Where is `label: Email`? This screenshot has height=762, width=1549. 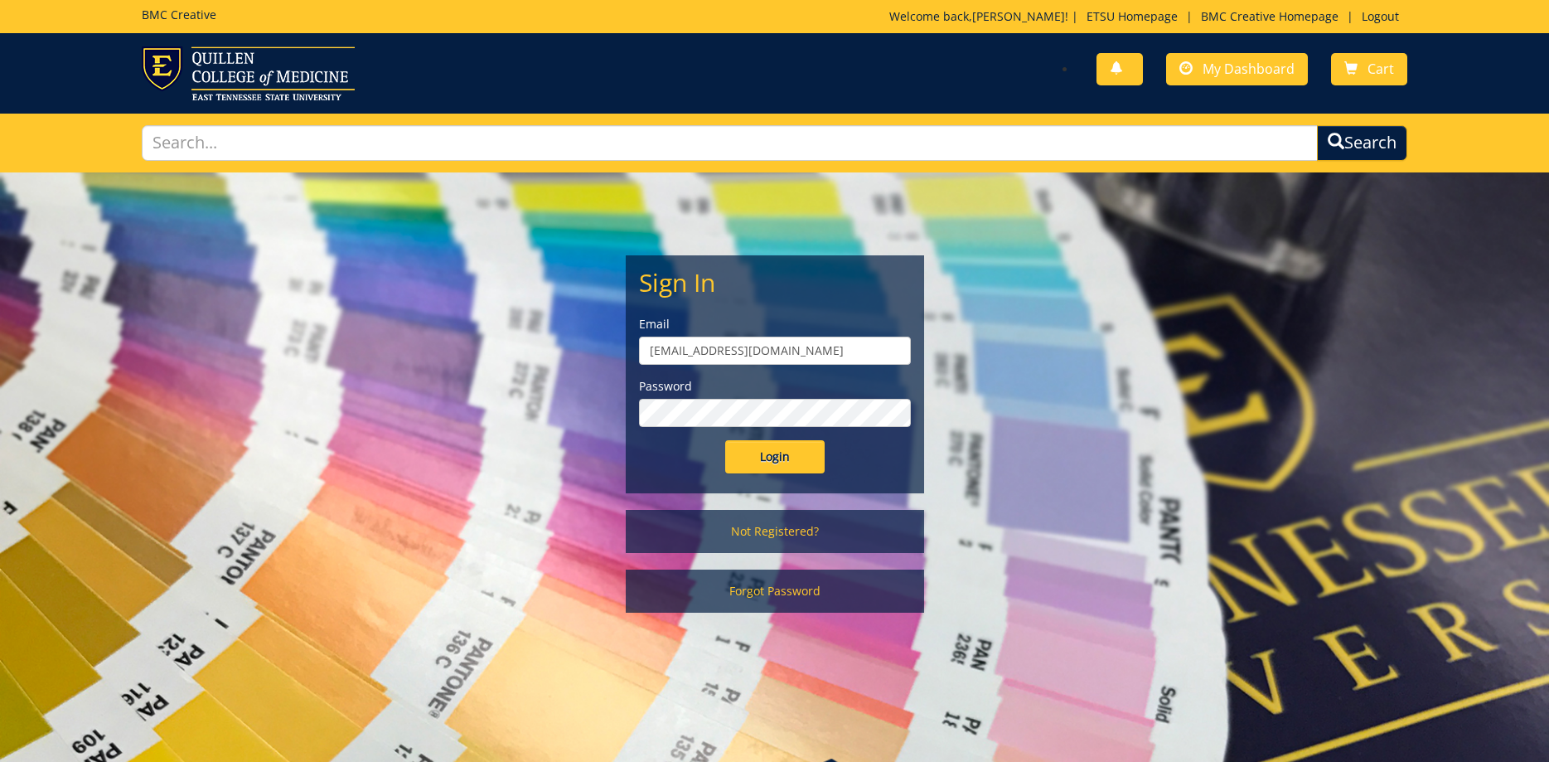
label: Email is located at coordinates (775, 324).